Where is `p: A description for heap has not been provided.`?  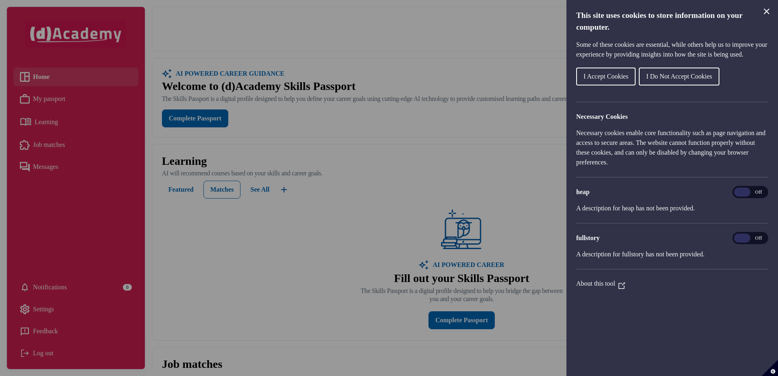
p: A description for heap has not been provided. is located at coordinates (673, 208).